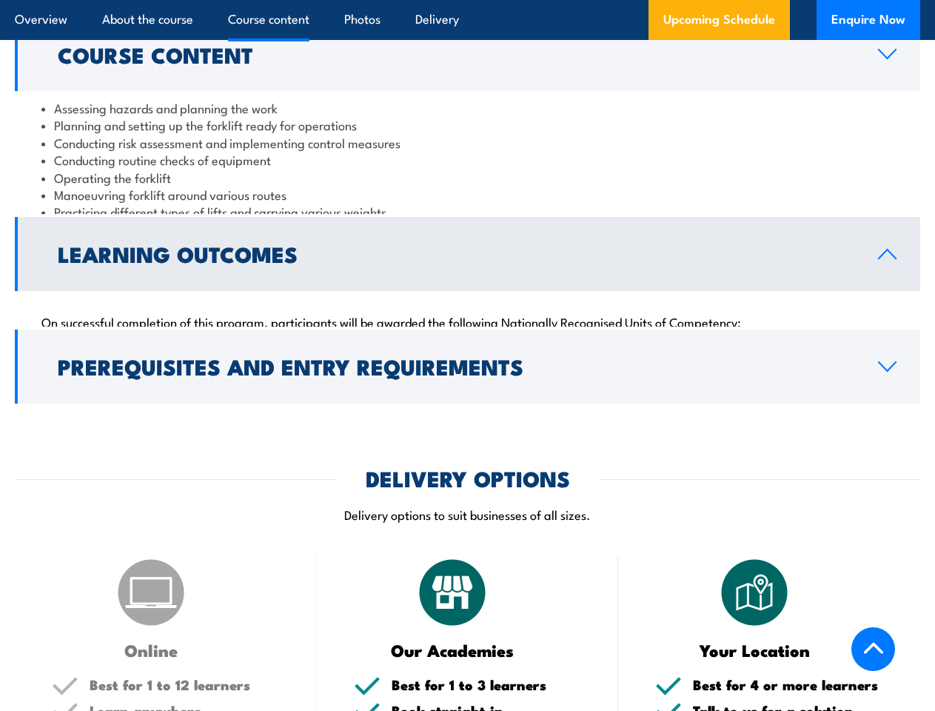  Describe the element at coordinates (788, 684) in the screenshot. I see `h5: Best for 4 or more learners` at that location.